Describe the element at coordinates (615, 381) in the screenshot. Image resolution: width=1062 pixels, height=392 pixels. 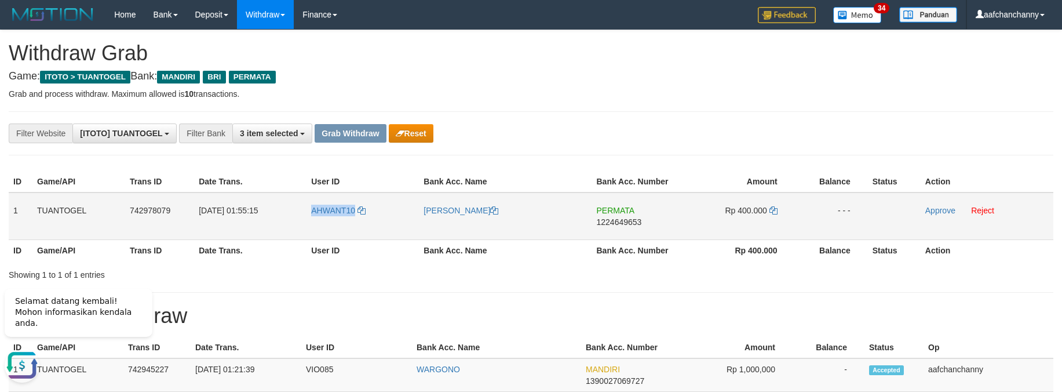
I see `span: Copy 1390027069727 to clipboard` at that location.